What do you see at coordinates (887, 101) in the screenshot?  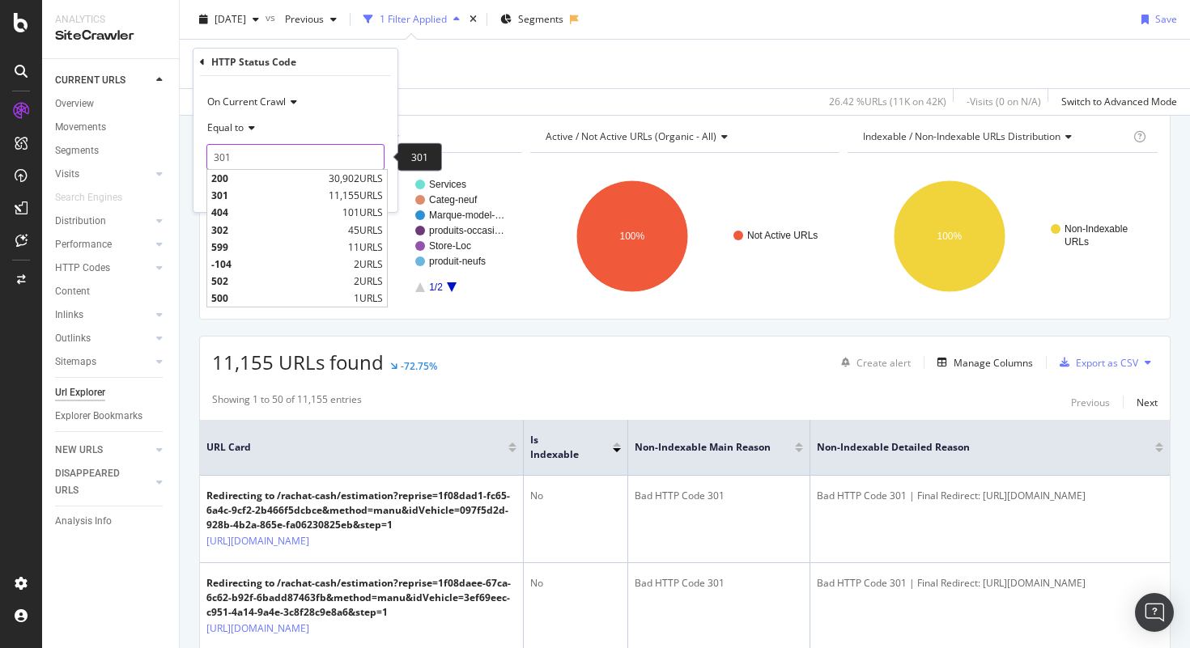 I see `div: 26.42 % URLs ( 11K on 42K )` at bounding box center [887, 101].